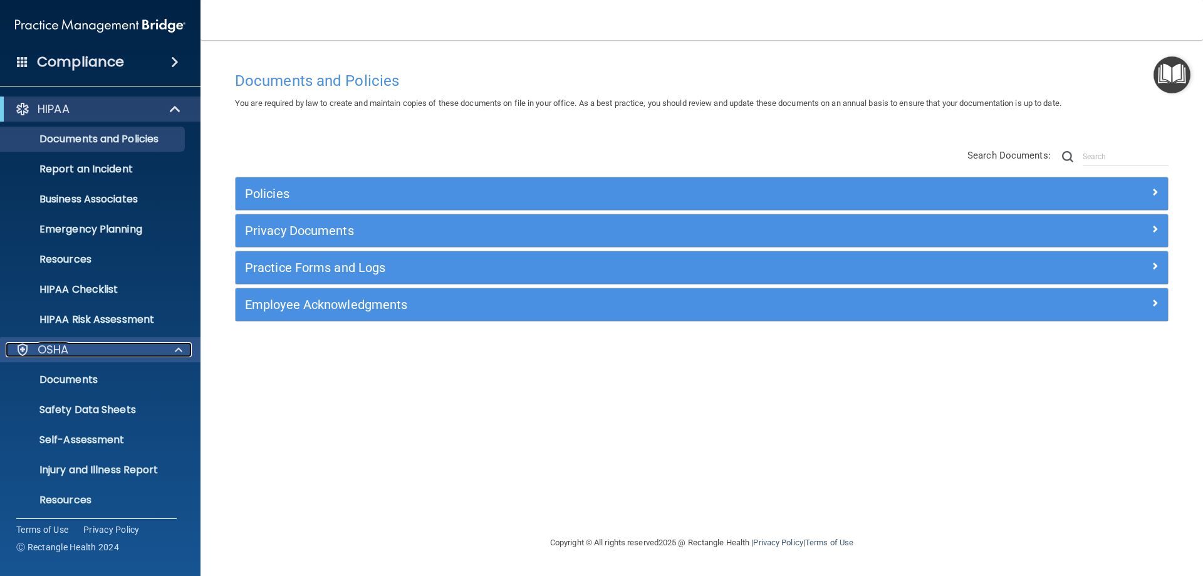 This screenshot has width=1203, height=576. Describe the element at coordinates (68, 547) in the screenshot. I see `span: Ⓒ Rectangle Health 2024` at that location.